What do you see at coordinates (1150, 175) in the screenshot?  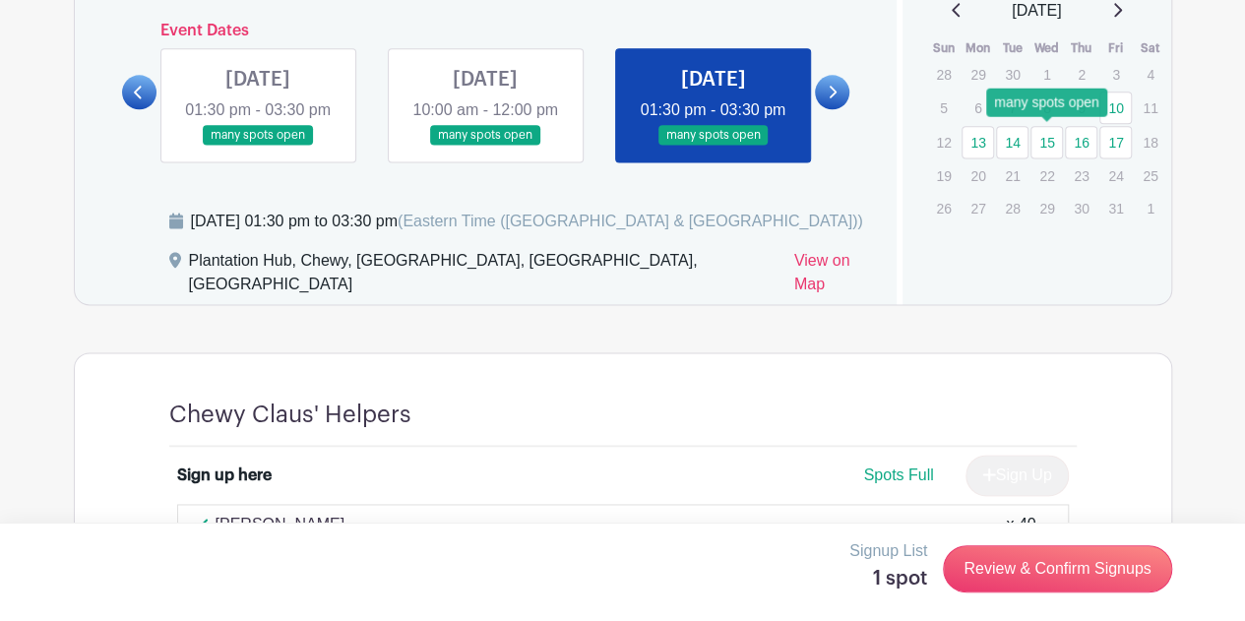 I see `p: 25` at bounding box center [1150, 175].